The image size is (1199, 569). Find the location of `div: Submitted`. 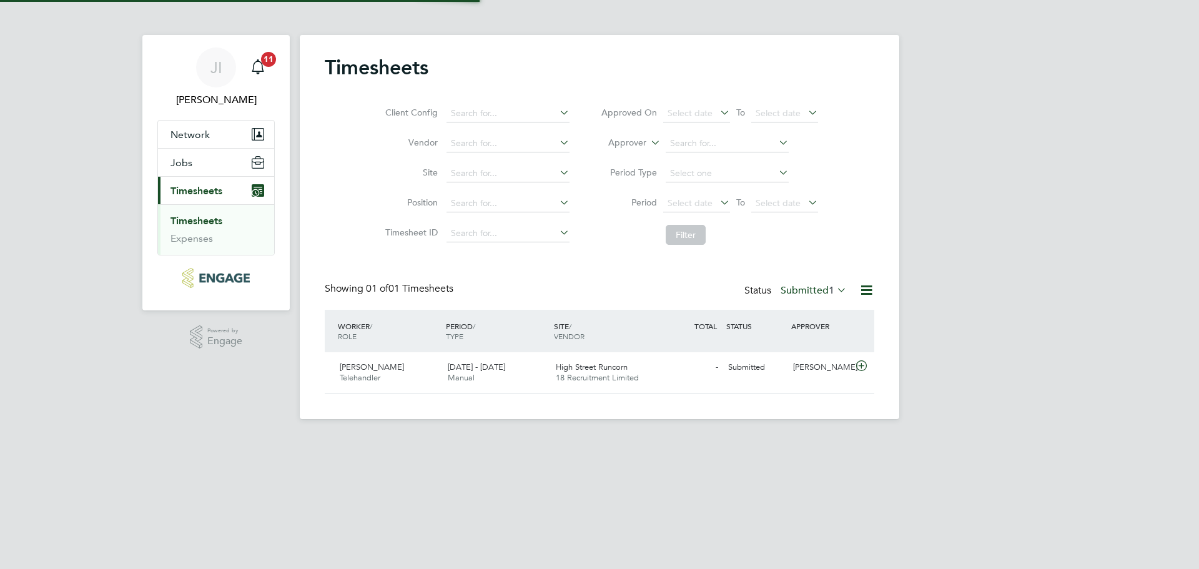

div: Submitted is located at coordinates (755, 367).